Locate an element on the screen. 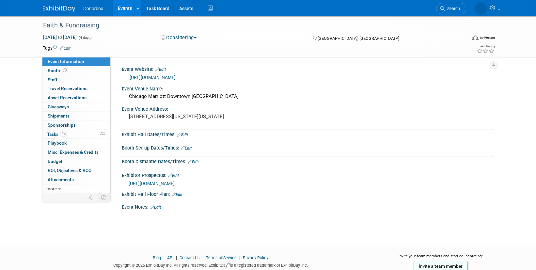 Image resolution: width=536 pixels, height=270 pixels. div: Event Rating is located at coordinates (486, 46).